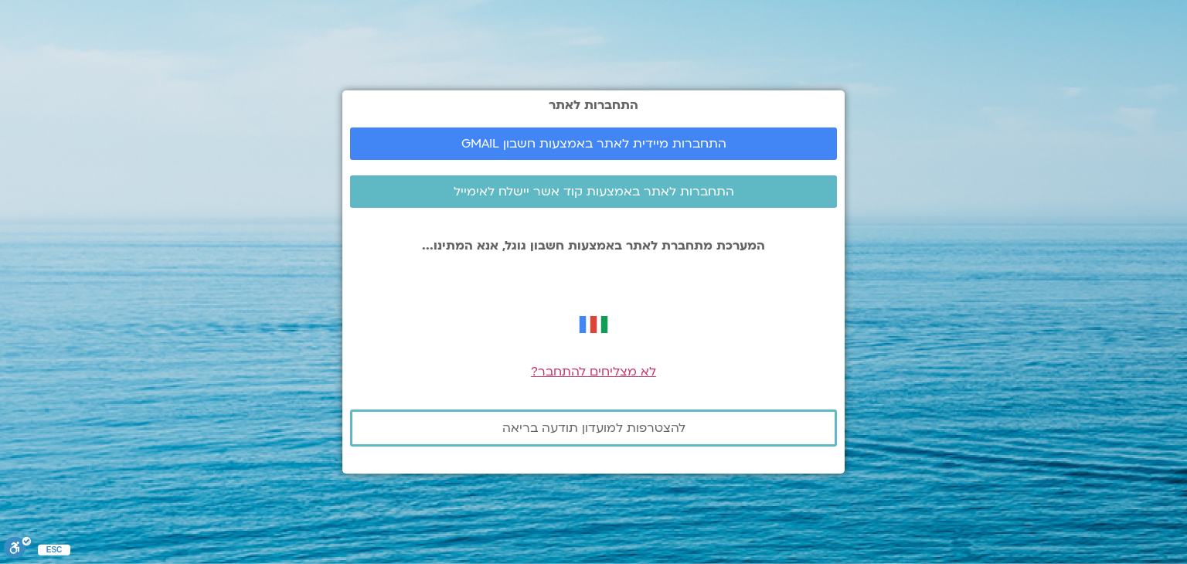 This screenshot has width=1187, height=564. Describe the element at coordinates (594, 246) in the screenshot. I see `p: המערכת מתחברת לאתר באמצעות חשבון גוגל, אנא המתינו...` at that location.